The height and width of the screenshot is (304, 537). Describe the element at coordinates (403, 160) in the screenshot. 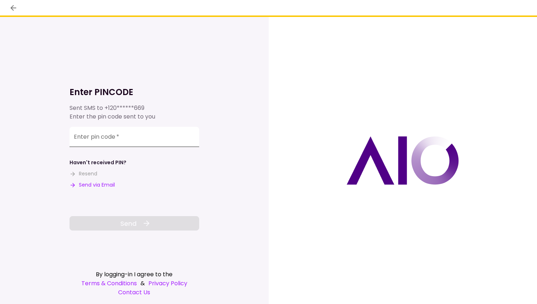

I see `img: AIO logo` at that location.